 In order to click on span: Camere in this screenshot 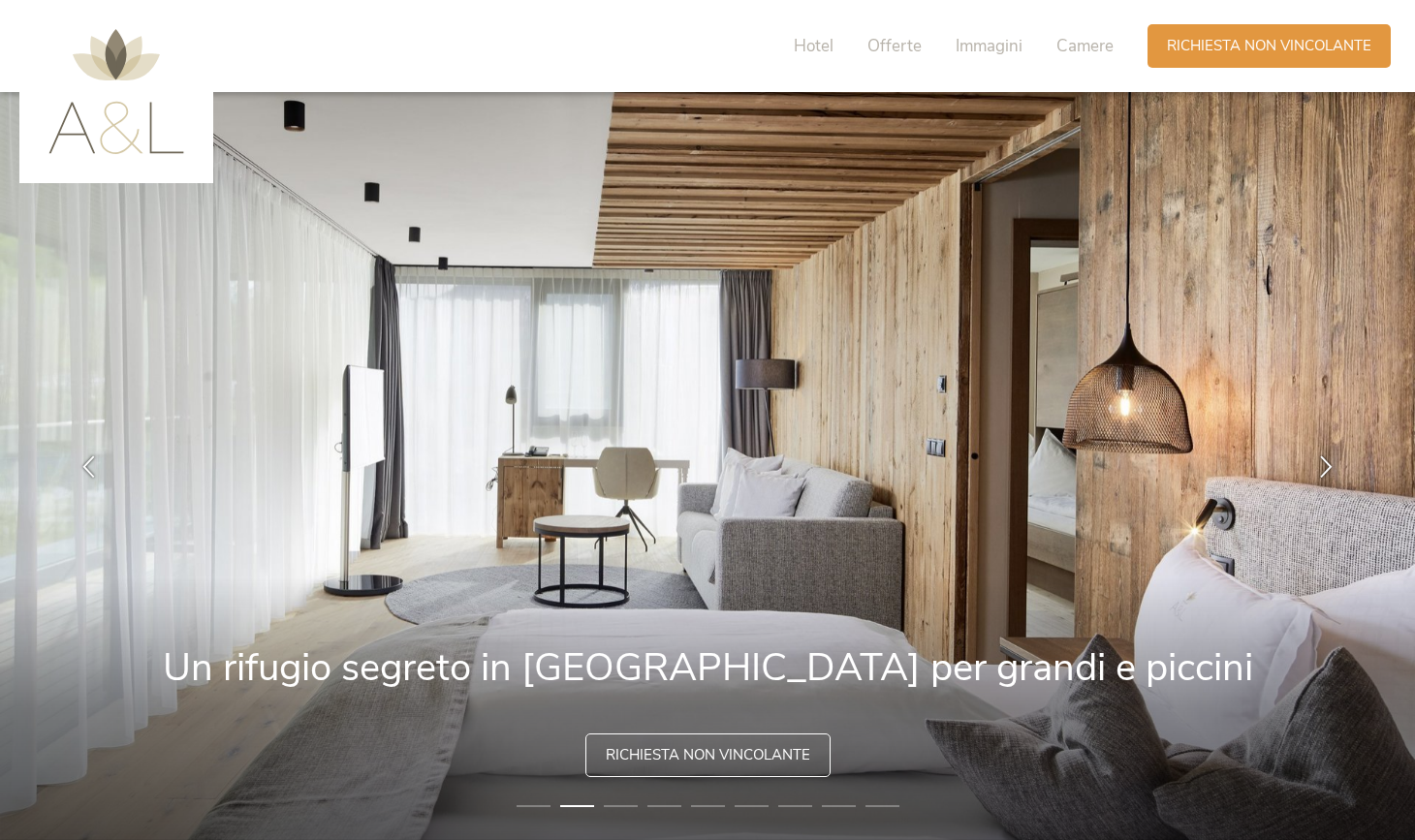, I will do `click(1084, 46)`.